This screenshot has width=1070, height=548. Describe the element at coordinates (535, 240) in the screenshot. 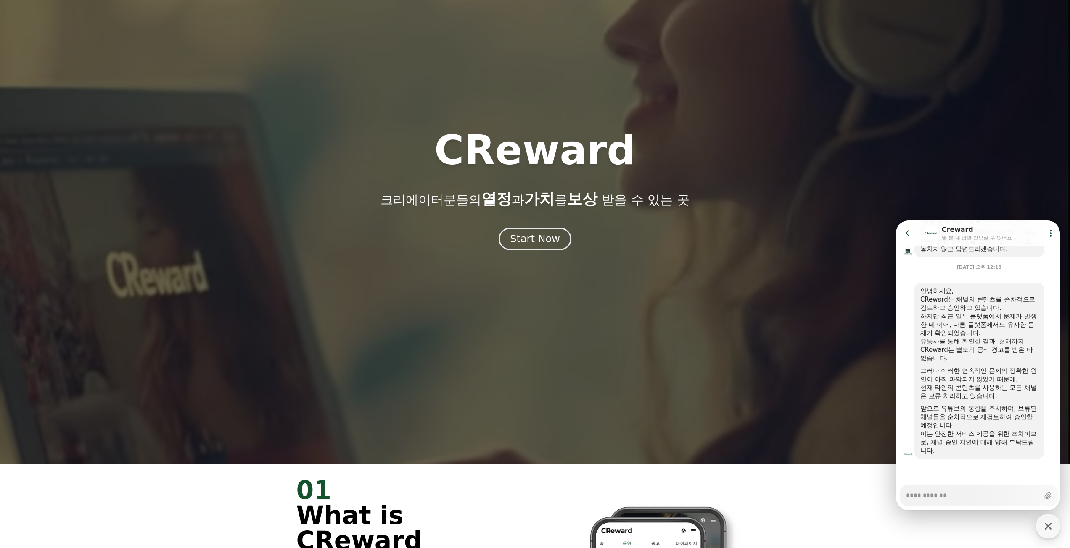

I see `a: Start Now` at that location.